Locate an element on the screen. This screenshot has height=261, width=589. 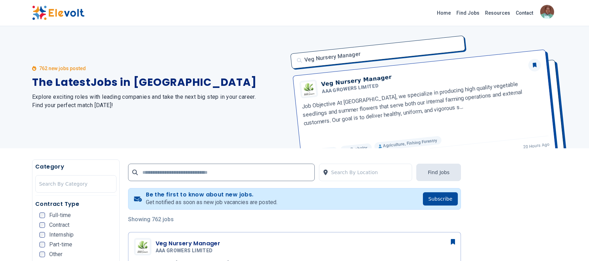
span: AAA GROWERS LIMITED is located at coordinates (184, 251).